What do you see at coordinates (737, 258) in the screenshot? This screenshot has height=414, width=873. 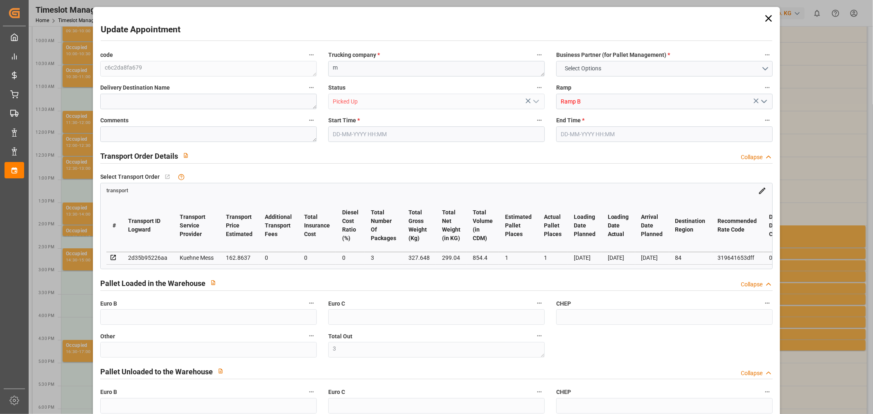 I see `div: 319641653dff` at bounding box center [737, 258].